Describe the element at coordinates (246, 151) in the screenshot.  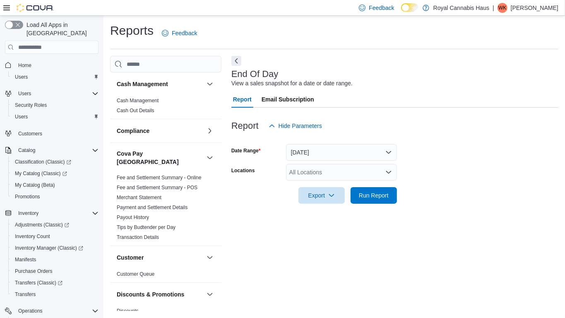
I see `label: Date Range` at that location.